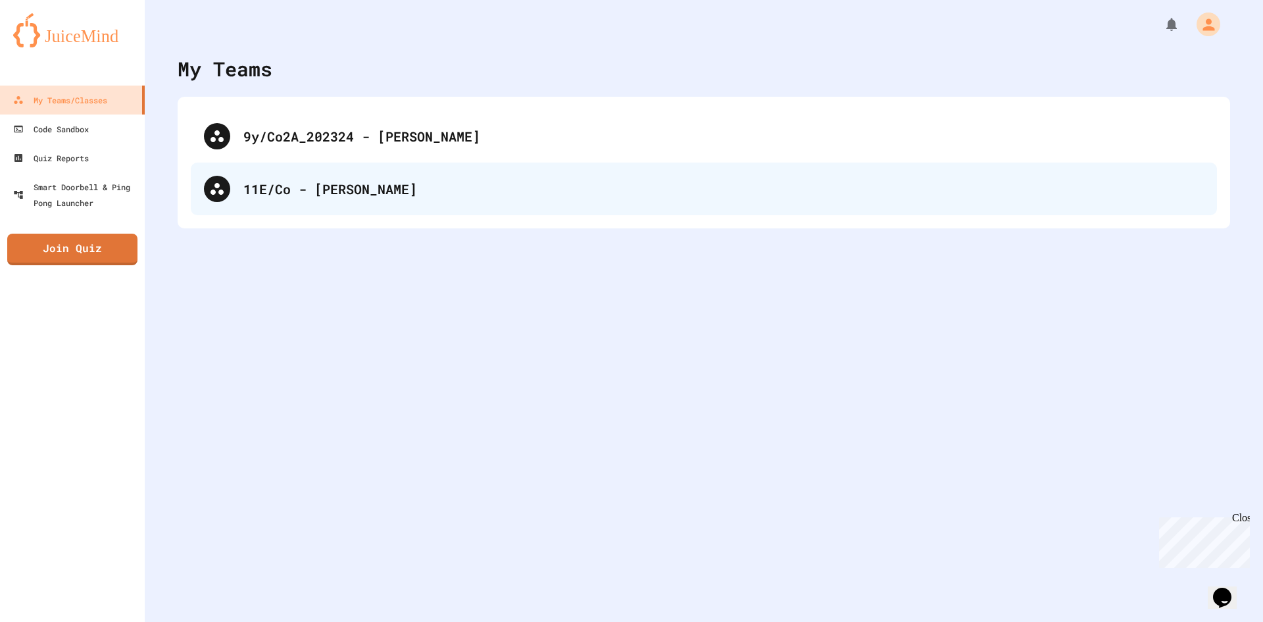 Image resolution: width=1263 pixels, height=622 pixels. What do you see at coordinates (60, 100) in the screenshot?
I see `div: My Teams/Classes` at bounding box center [60, 100].